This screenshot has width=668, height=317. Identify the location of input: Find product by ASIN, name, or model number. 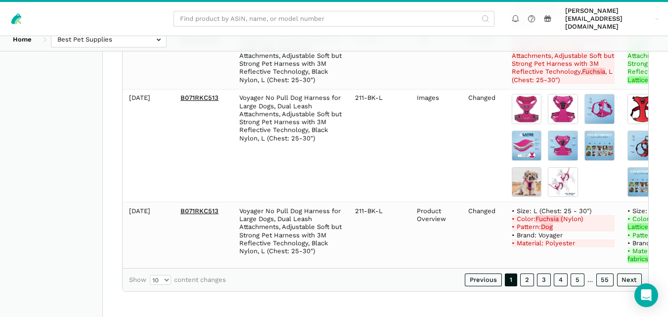
(334, 19).